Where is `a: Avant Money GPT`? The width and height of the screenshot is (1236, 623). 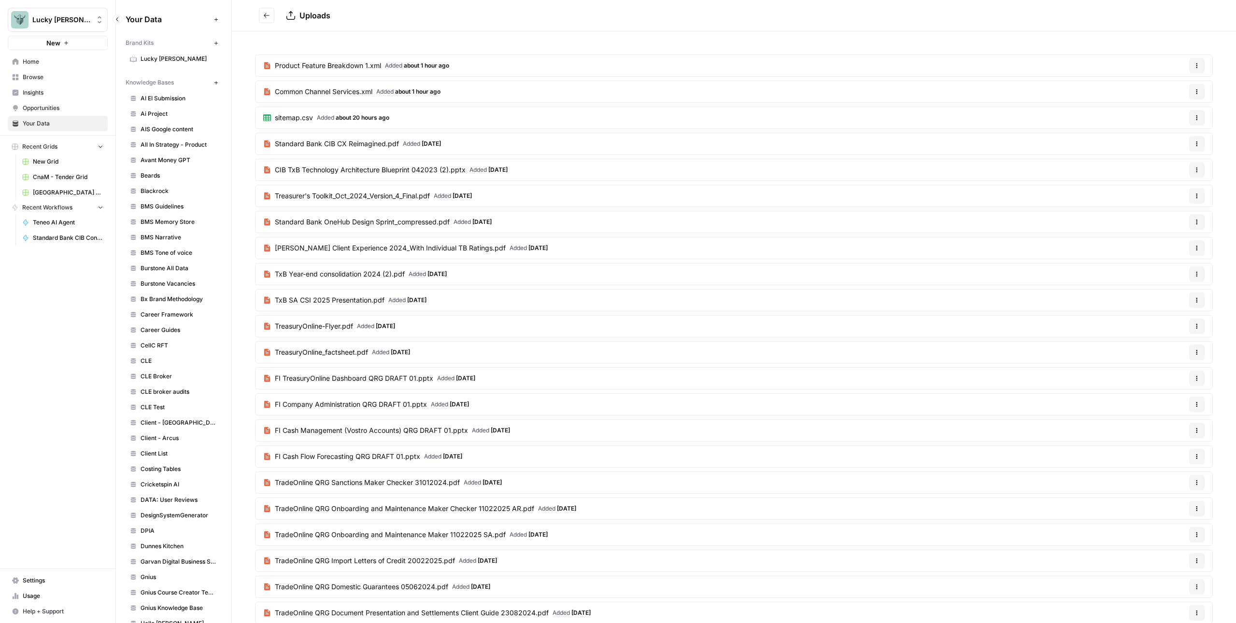
a: Avant Money GPT is located at coordinates (173, 160).